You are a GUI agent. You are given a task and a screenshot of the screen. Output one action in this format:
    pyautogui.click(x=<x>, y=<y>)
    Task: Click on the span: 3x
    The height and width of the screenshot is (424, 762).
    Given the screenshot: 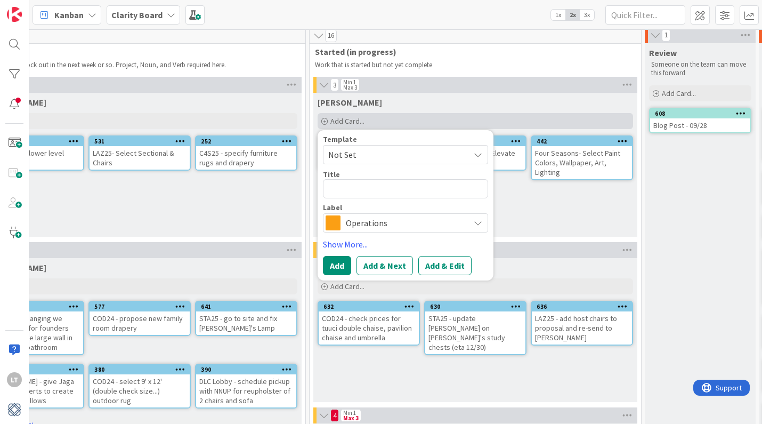 What is the action you would take?
    pyautogui.click(x=587, y=15)
    